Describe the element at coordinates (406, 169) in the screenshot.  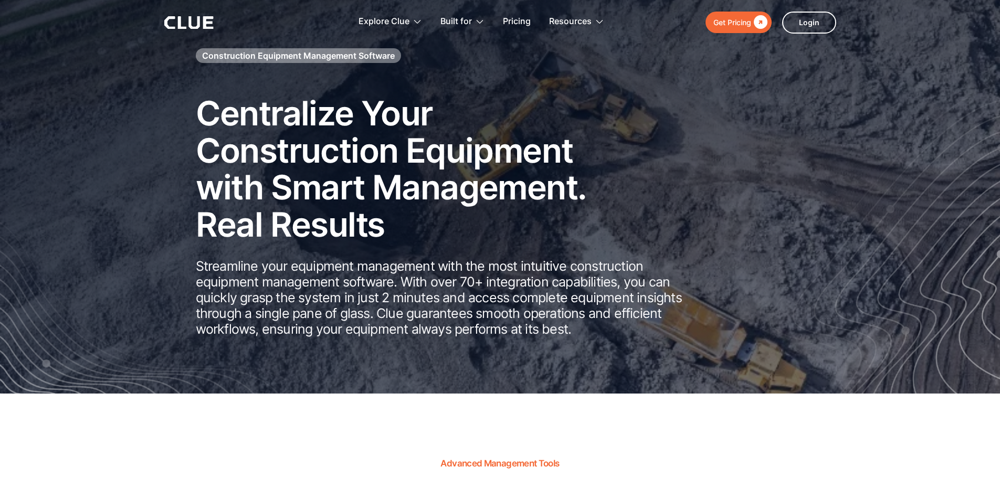
I see `h2: Centralize Your Construction Equipment with Smart Management. Real Results` at that location.